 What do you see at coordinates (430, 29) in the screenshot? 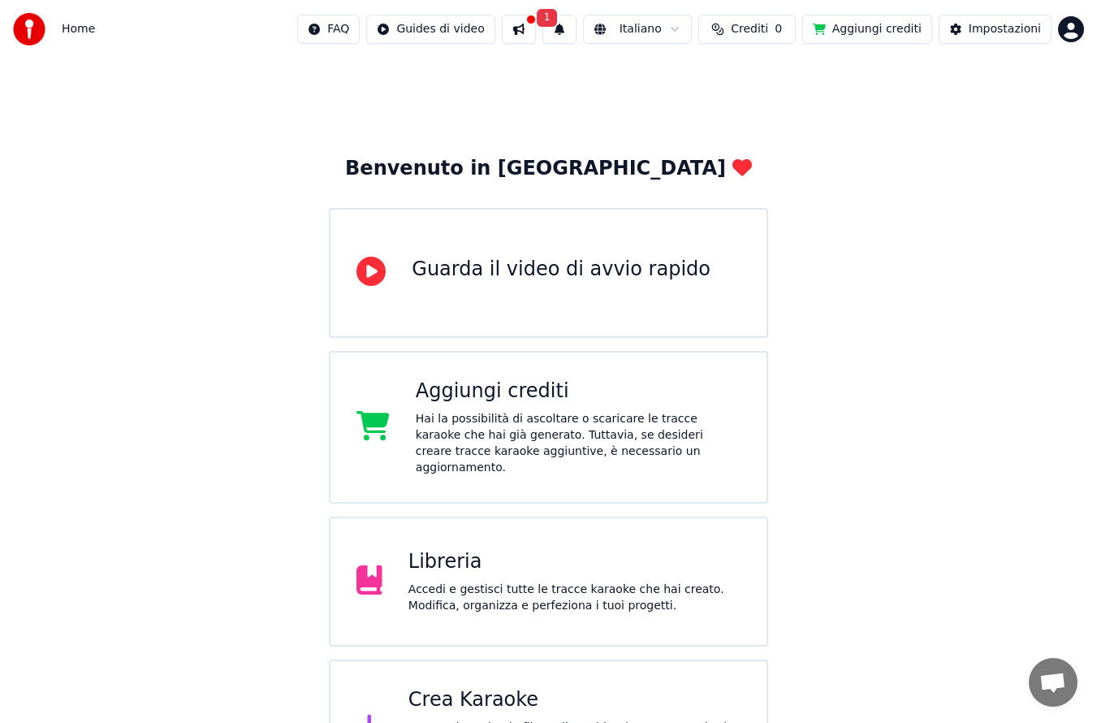
I see `button: Guides di video` at bounding box center [430, 29].